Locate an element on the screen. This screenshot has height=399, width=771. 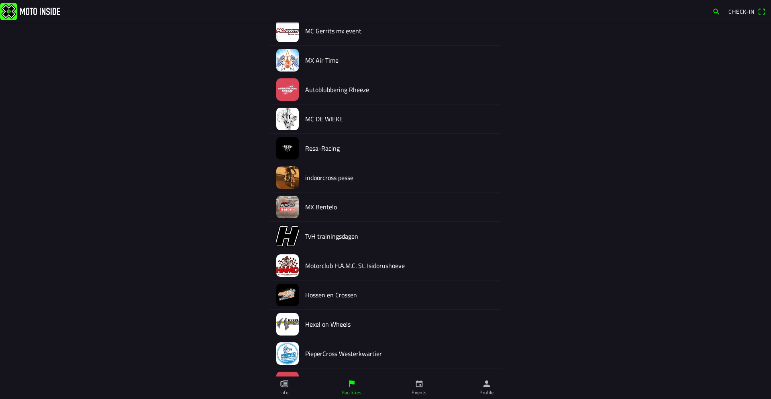
a: search is located at coordinates (717, 11).